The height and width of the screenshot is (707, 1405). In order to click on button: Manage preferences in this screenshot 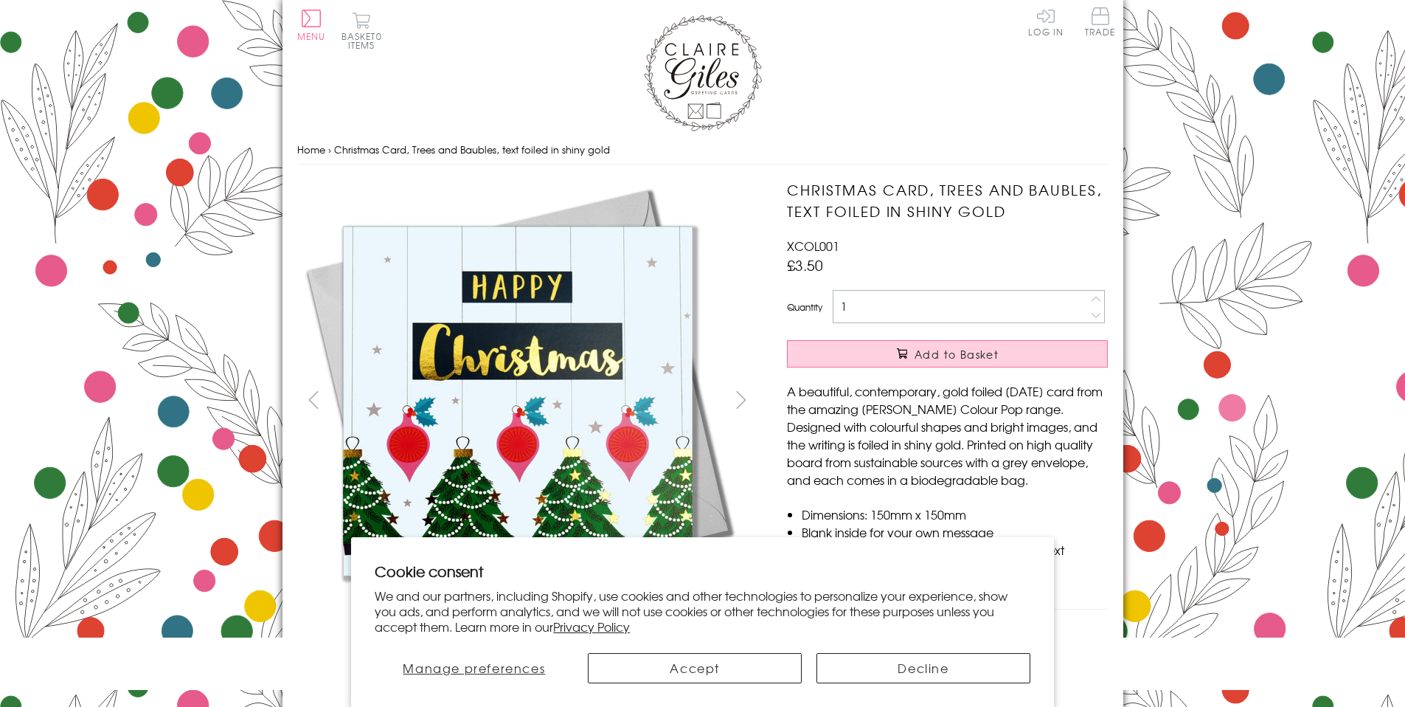, I will do `click(474, 668)`.